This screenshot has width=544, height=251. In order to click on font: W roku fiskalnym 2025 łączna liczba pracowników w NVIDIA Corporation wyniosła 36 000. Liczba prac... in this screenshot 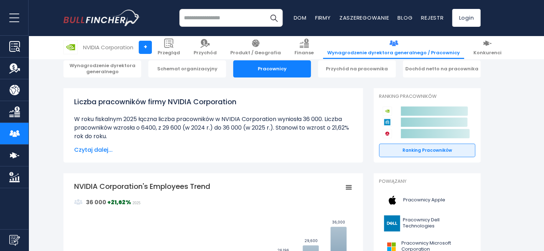, I will do `click(212, 127)`.